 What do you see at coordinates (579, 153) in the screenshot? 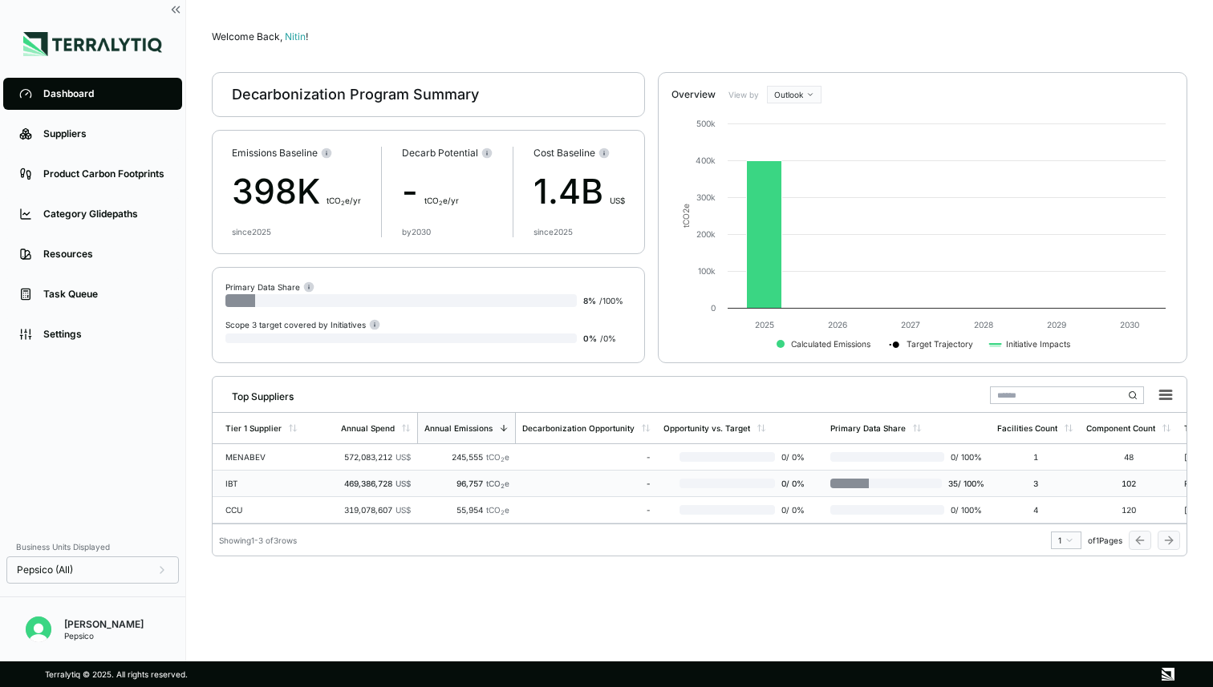
I see `div: Cost Baseline` at bounding box center [579, 153].